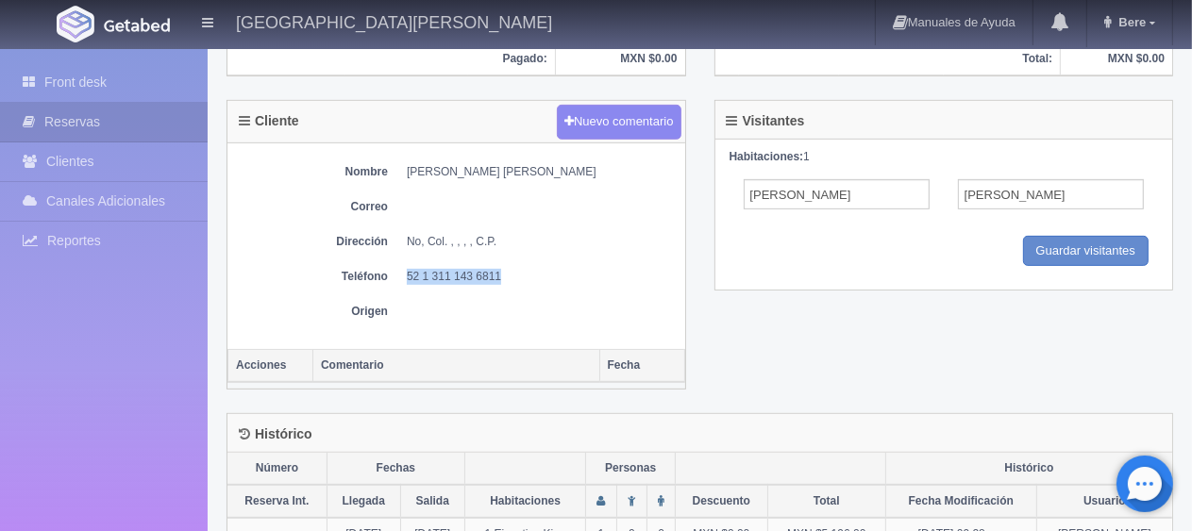 The width and height of the screenshot is (1192, 531). What do you see at coordinates (619, 122) in the screenshot?
I see `button: Nuevo comentario` at bounding box center [619, 122].